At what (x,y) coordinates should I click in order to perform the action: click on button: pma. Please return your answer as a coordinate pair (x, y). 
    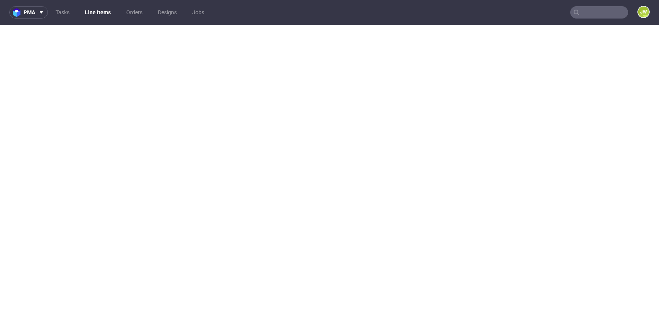
    Looking at the image, I should click on (29, 12).